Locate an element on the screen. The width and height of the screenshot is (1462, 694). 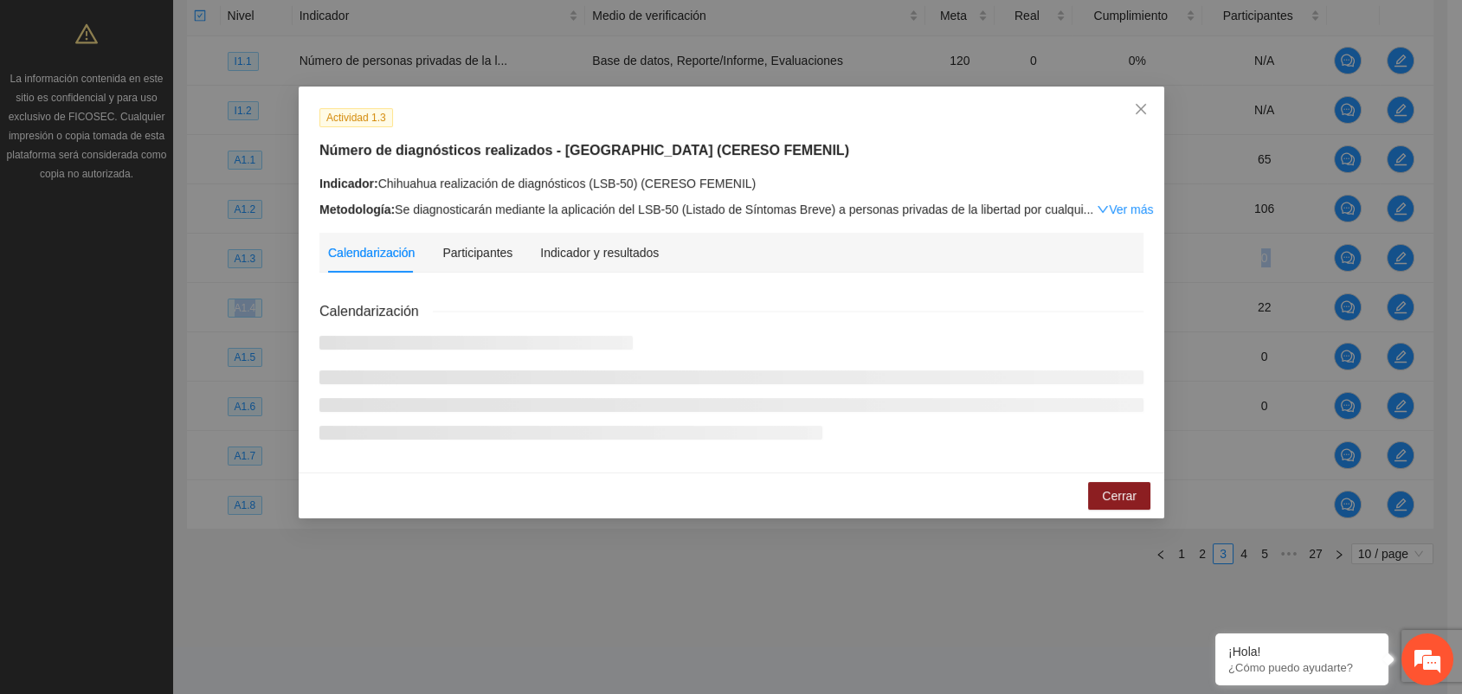
span: Calendarización is located at coordinates (376, 311).